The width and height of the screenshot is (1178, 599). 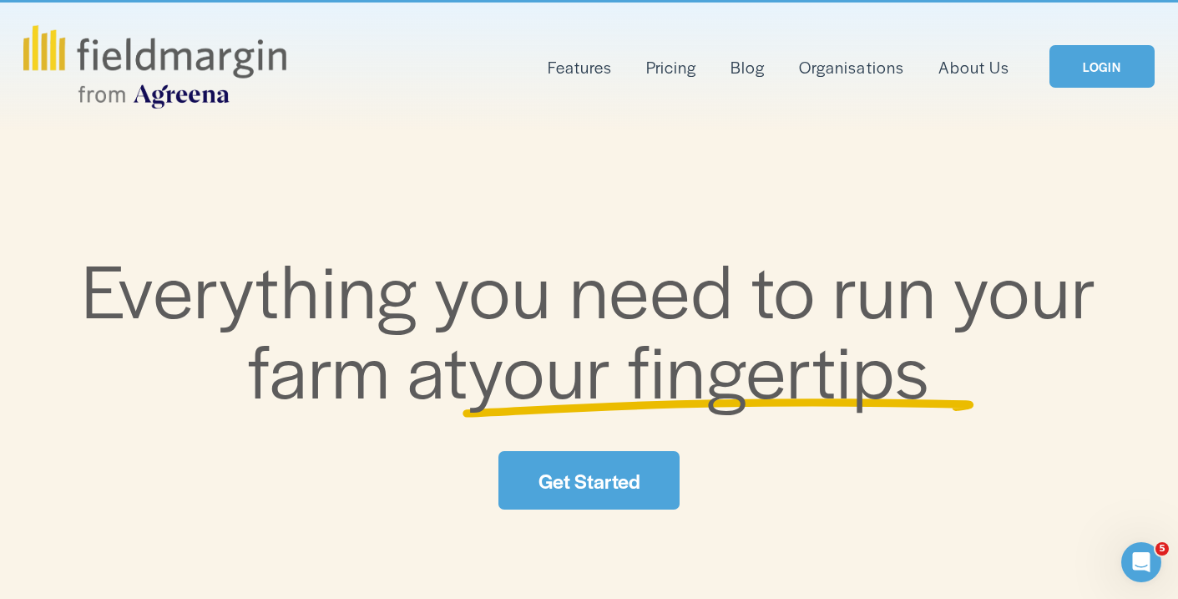 What do you see at coordinates (598, 328) in the screenshot?
I see `span: Everything you need to run your farm at` at bounding box center [598, 328].